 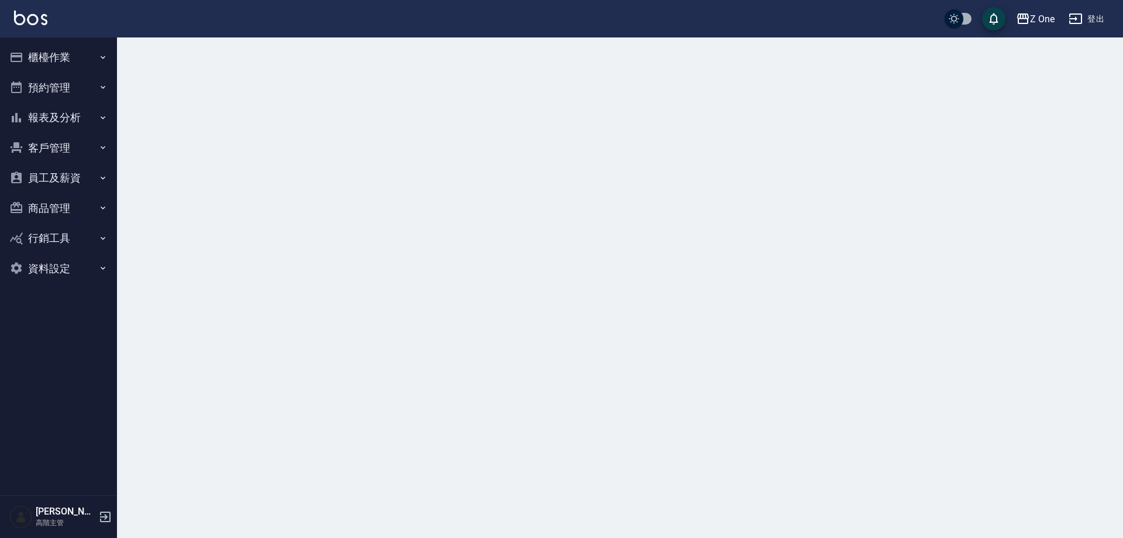 I want to click on button: 商品管理, so click(x=58, y=208).